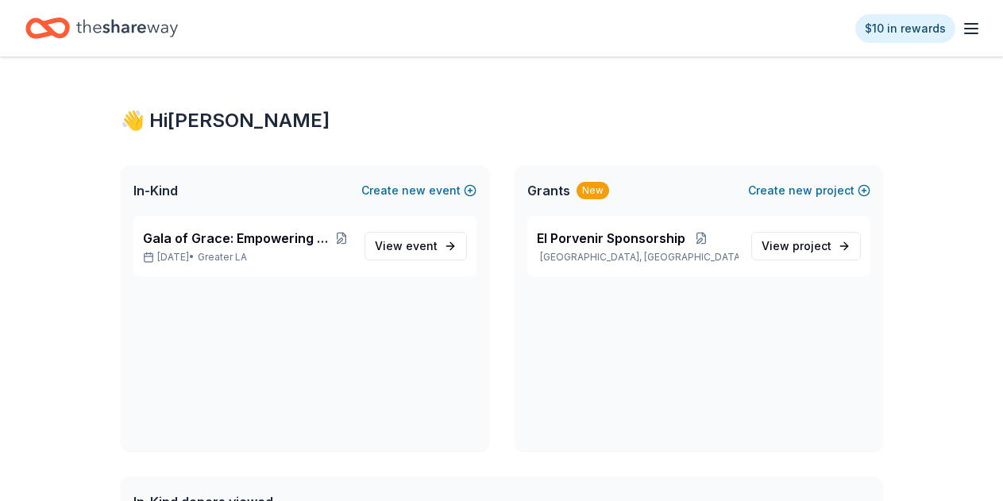  I want to click on span: Gala of Grace: Empowering Futures for El Porvenir, so click(237, 238).